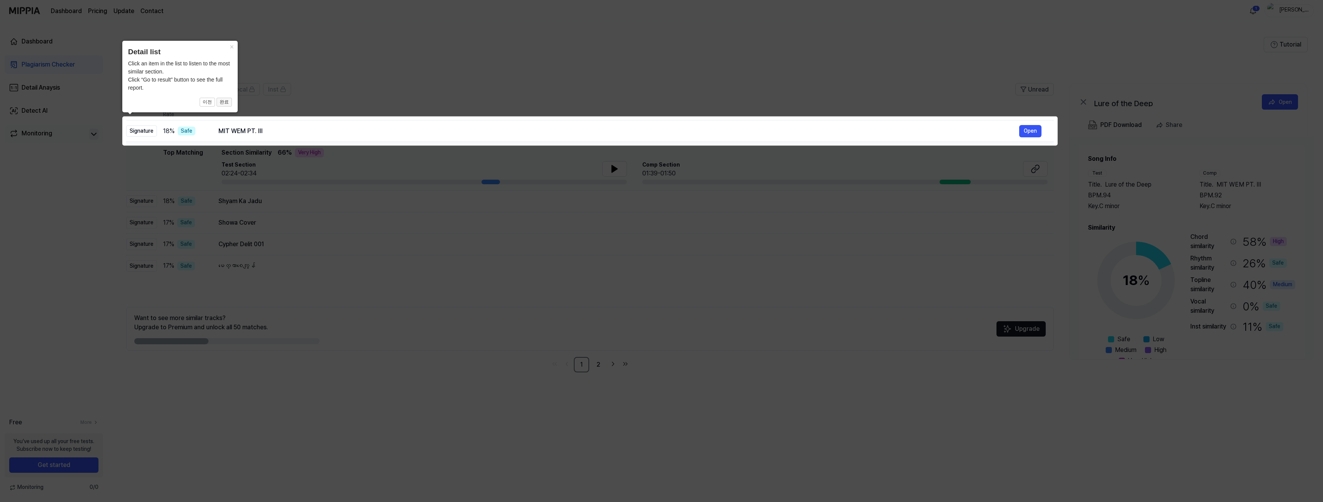  Describe the element at coordinates (1030, 131) in the screenshot. I see `a: Open` at that location.